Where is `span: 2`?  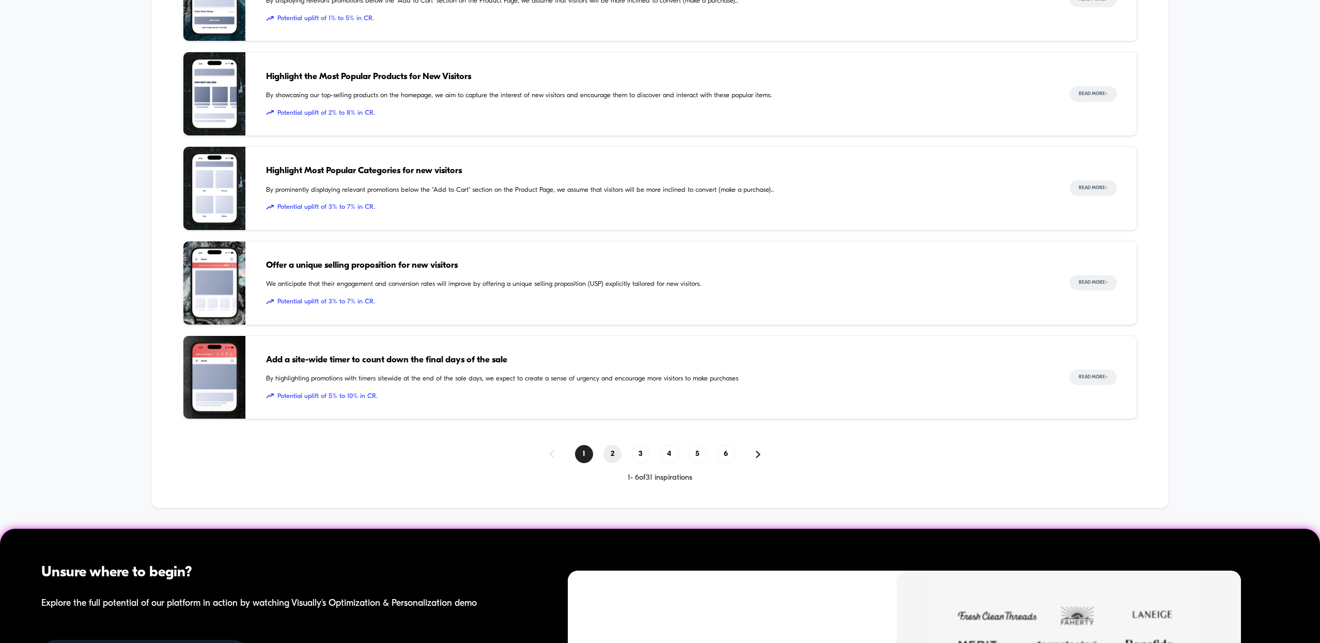 span: 2 is located at coordinates (612, 454).